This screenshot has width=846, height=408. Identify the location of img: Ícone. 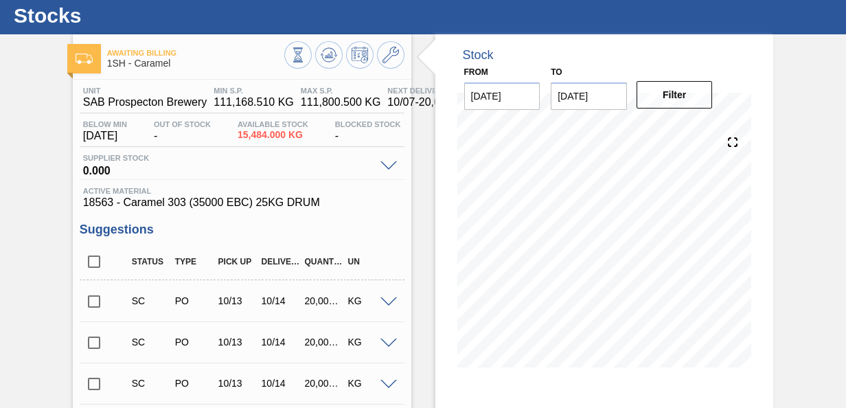
(84, 58).